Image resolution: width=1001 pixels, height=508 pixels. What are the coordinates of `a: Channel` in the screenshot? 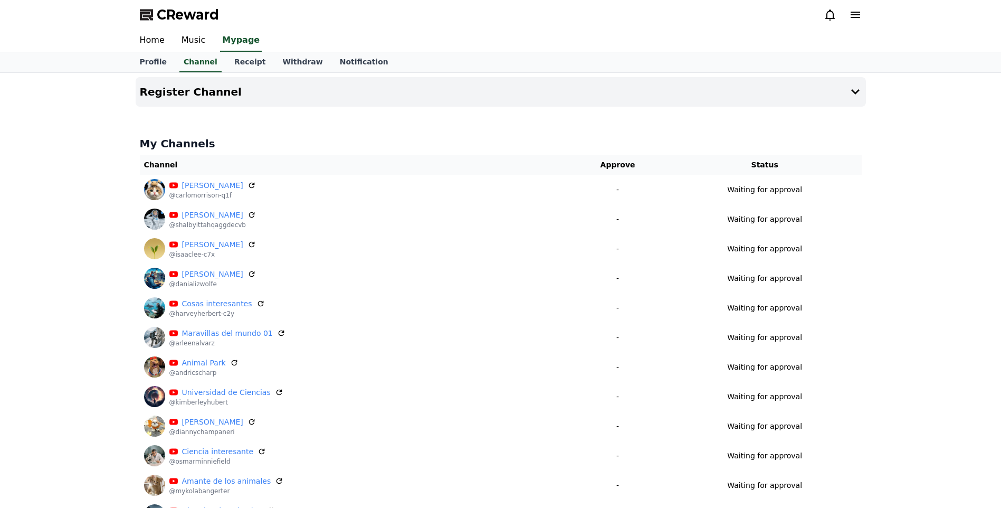 It's located at (201, 62).